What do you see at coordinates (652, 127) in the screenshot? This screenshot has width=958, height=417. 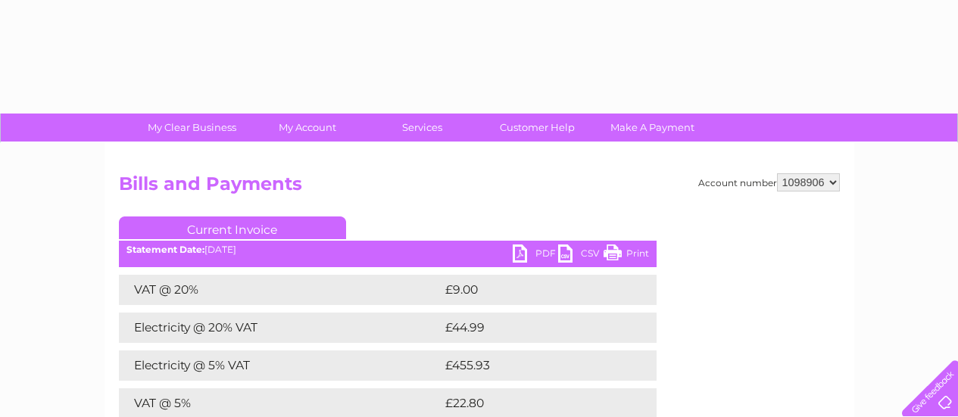 I see `a: Make A Payment` at bounding box center [652, 127].